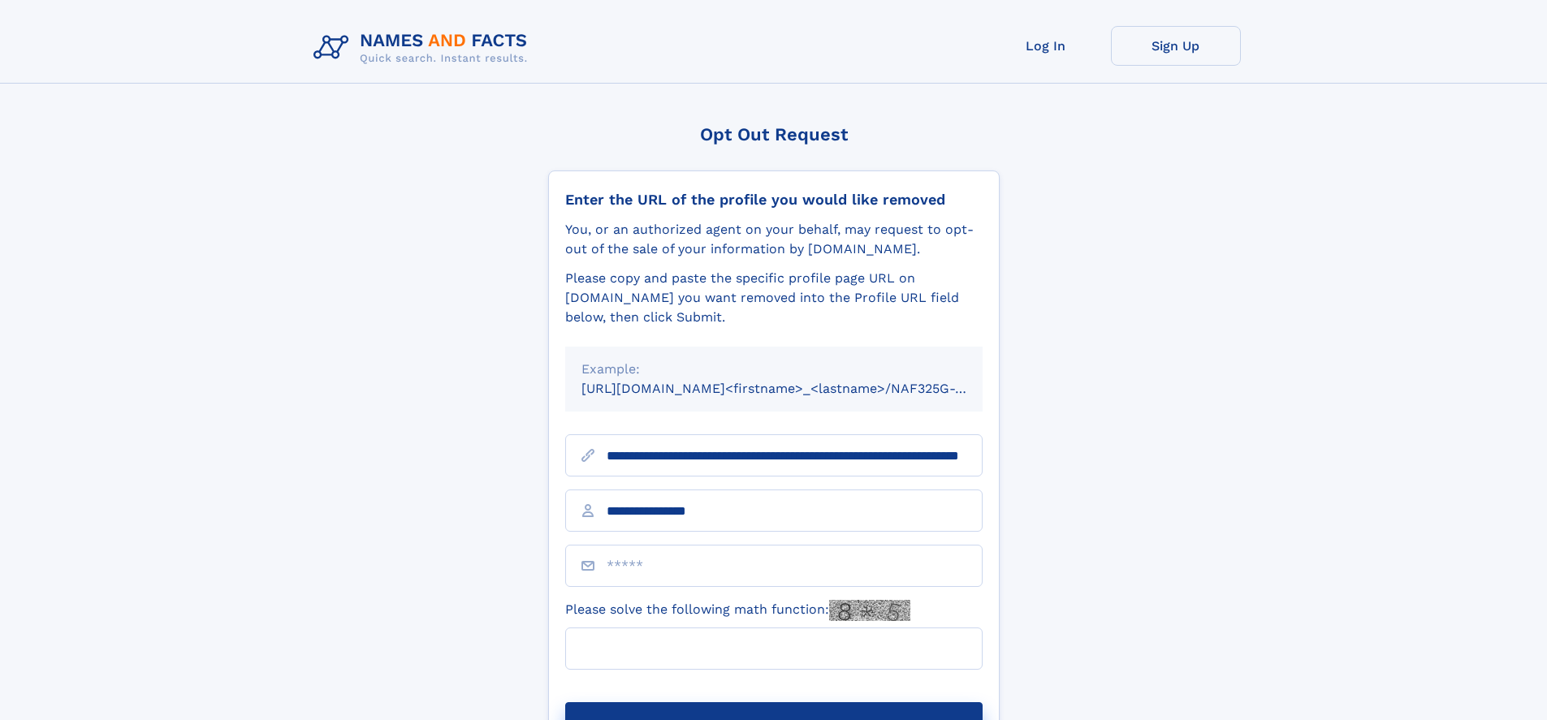 The image size is (1547, 720). I want to click on div: Enter the URL of the profile you would like removed, so click(774, 200).